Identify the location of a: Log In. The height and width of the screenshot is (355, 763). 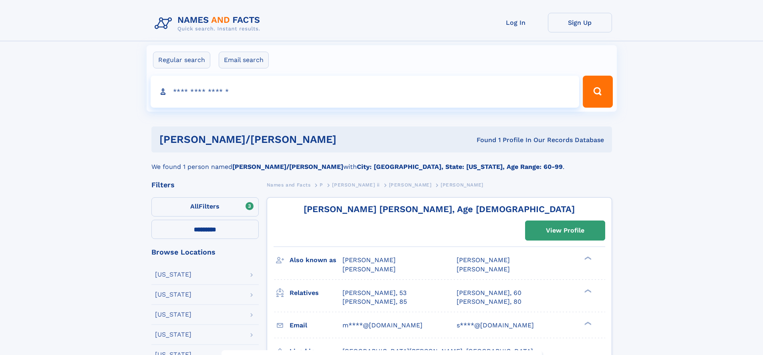
(516, 22).